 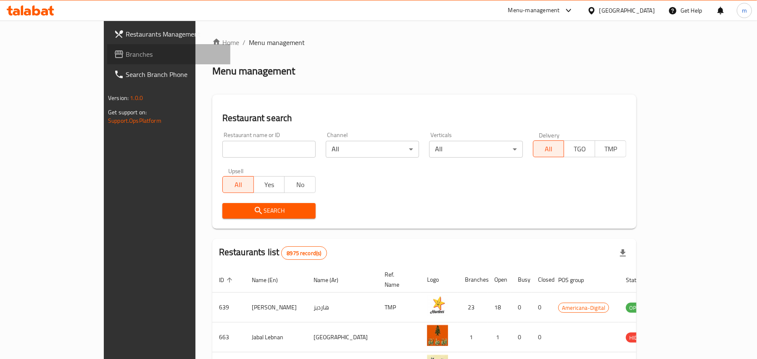 I want to click on td: Jabal Lebnan, so click(x=276, y=337).